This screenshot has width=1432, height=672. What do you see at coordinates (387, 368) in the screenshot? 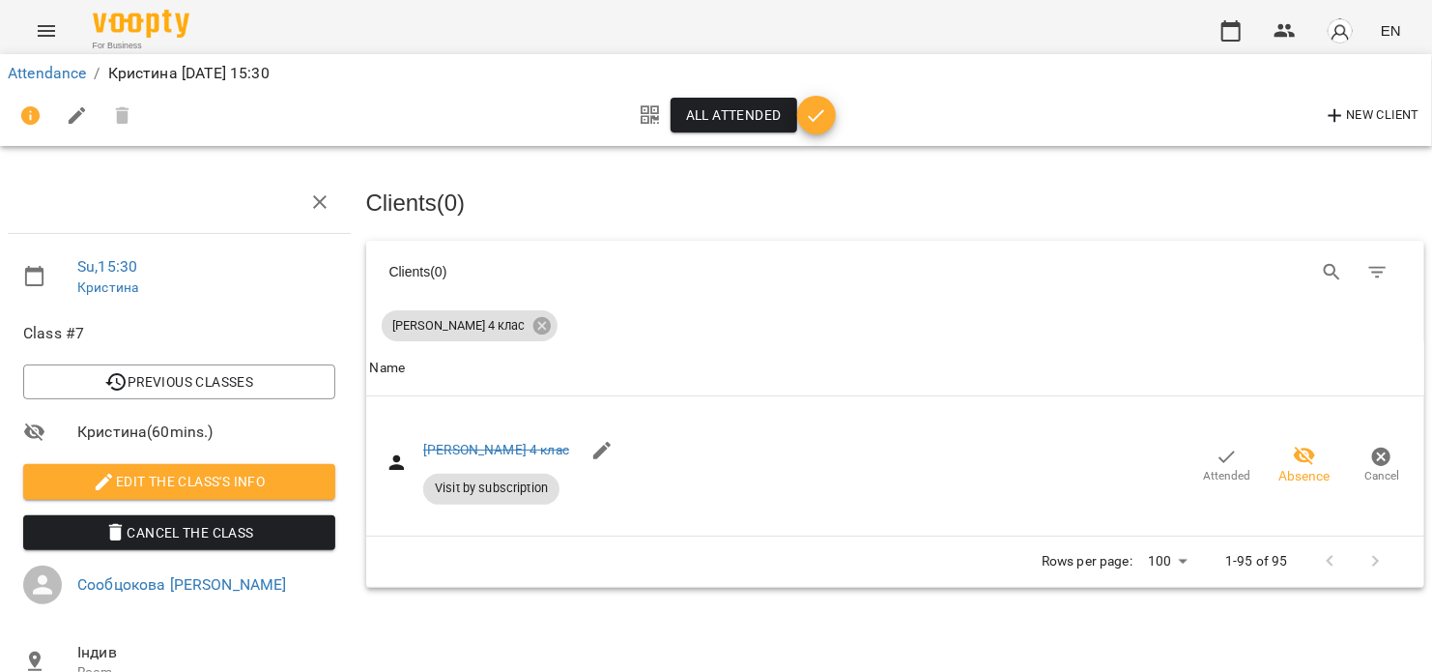
I see `div: Name` at bounding box center [387, 368].